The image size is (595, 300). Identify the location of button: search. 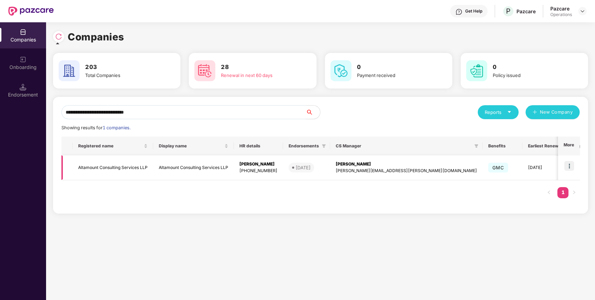
(313, 112).